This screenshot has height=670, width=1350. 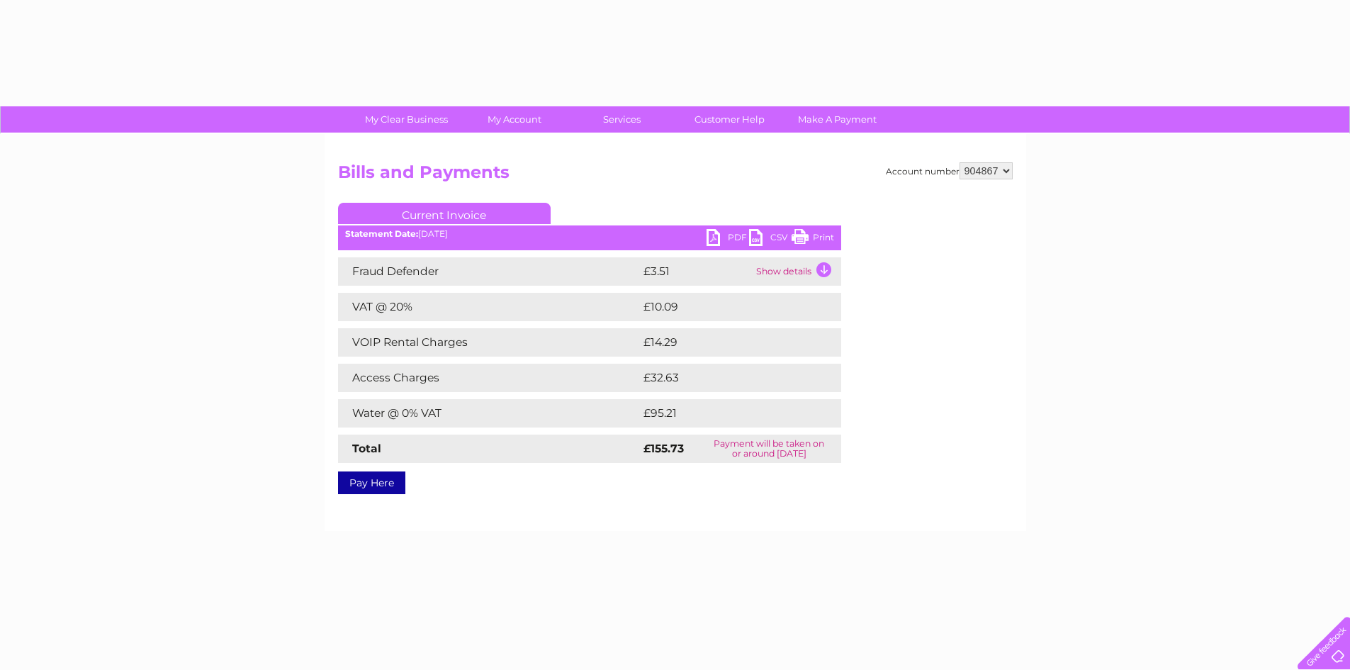 What do you see at coordinates (444, 213) in the screenshot?
I see `a: Current Invoice` at bounding box center [444, 213].